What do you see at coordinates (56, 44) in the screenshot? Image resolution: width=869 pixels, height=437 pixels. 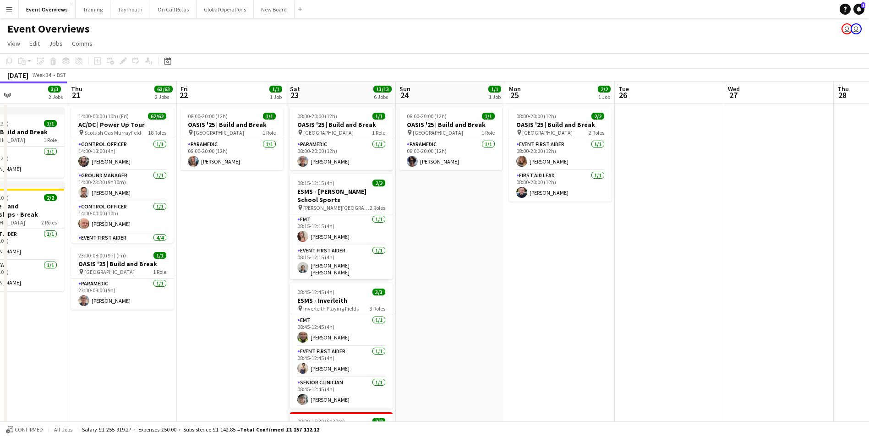 I see `span: Jobs` at bounding box center [56, 44].